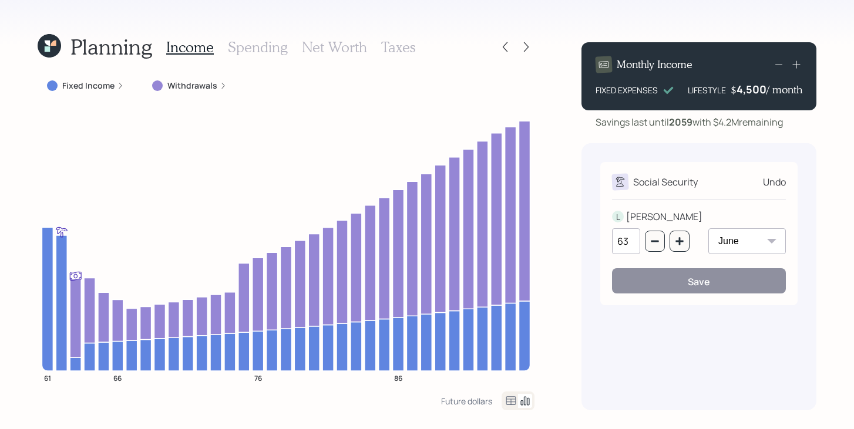 This screenshot has height=429, width=854. Describe the element at coordinates (774, 182) in the screenshot. I see `div: Undo` at that location.